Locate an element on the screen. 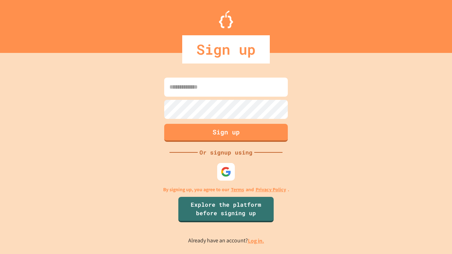 The image size is (452, 254). div: Or signup using is located at coordinates (226, 153).